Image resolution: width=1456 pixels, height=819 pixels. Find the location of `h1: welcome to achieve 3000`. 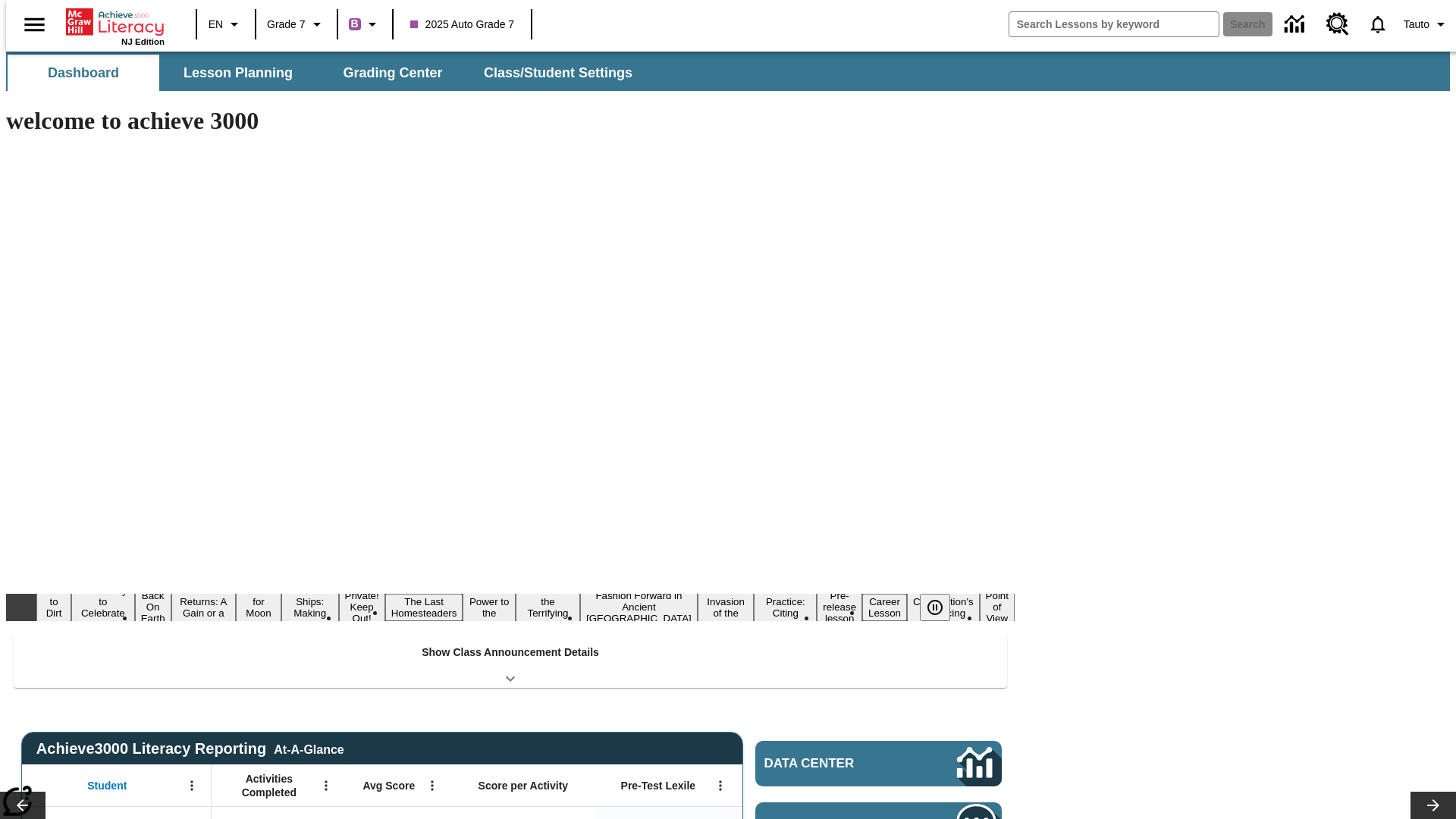

h1: welcome to achieve 3000 is located at coordinates (511, 121).